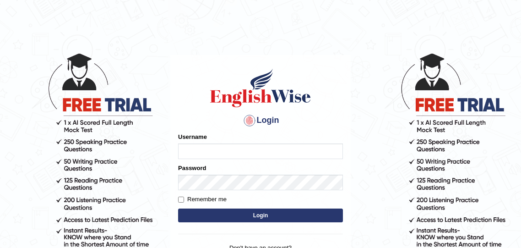 The image size is (521, 248). I want to click on button: Login, so click(261, 215).